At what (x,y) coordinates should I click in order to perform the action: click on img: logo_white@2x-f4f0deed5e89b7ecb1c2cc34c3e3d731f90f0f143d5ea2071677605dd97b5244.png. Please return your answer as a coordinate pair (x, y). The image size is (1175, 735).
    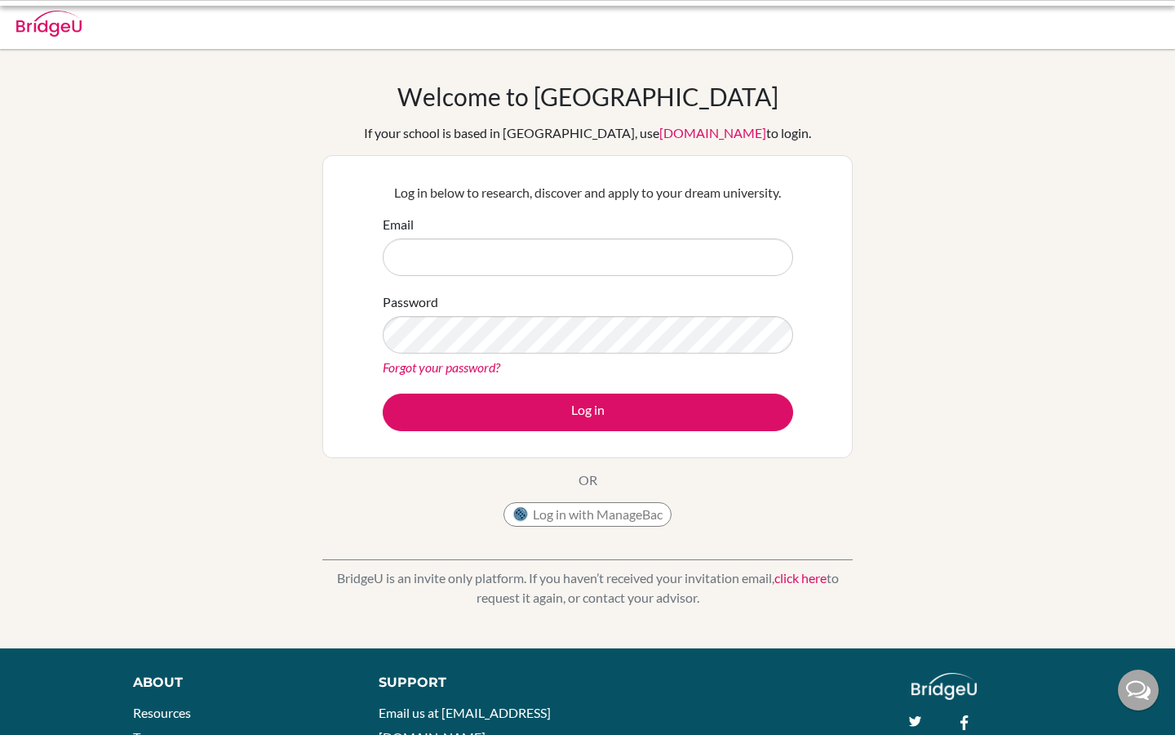
    Looking at the image, I should click on (944, 686).